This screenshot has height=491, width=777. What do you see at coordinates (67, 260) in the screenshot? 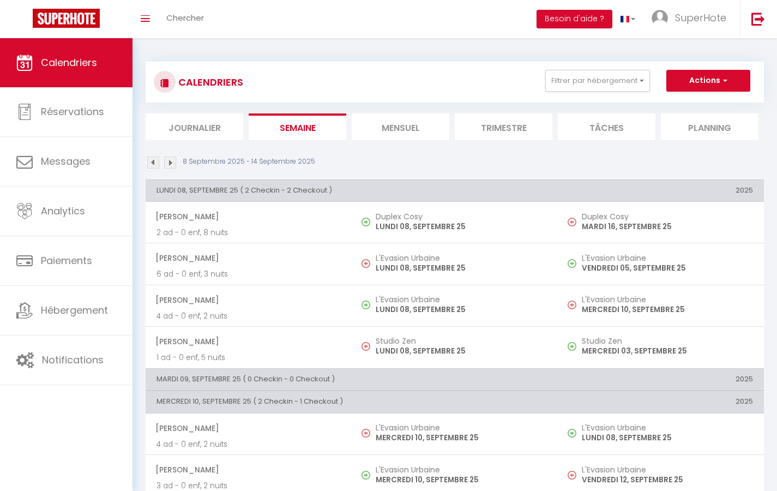
I see `span: Paiements` at bounding box center [67, 260].